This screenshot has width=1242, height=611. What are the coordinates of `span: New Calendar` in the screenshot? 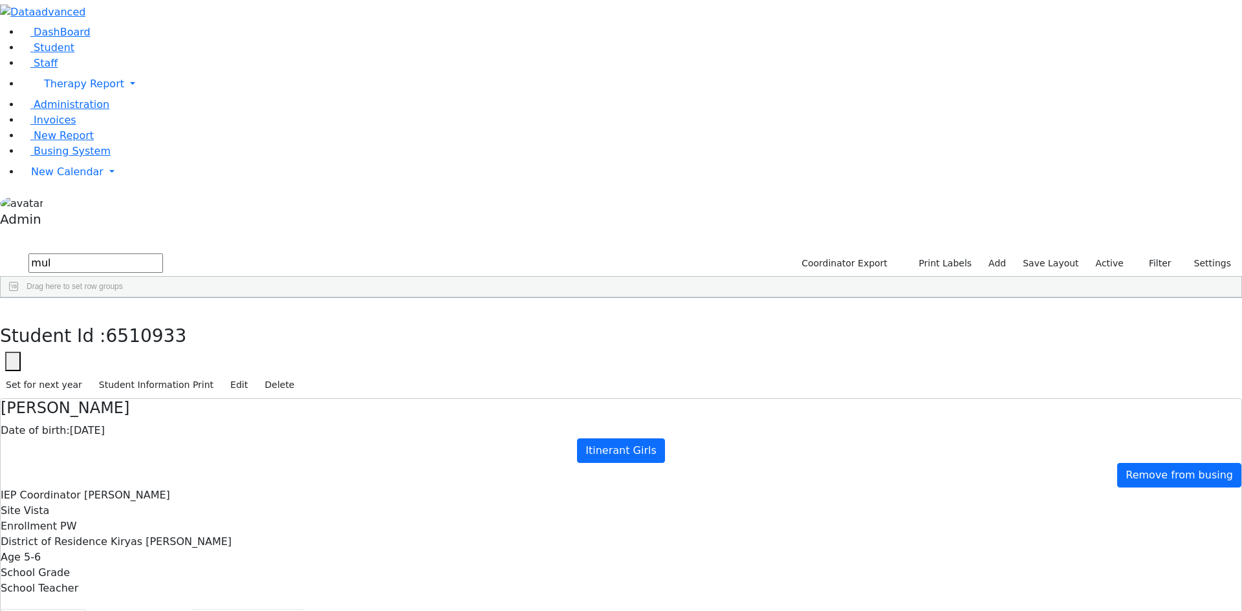 It's located at (67, 171).